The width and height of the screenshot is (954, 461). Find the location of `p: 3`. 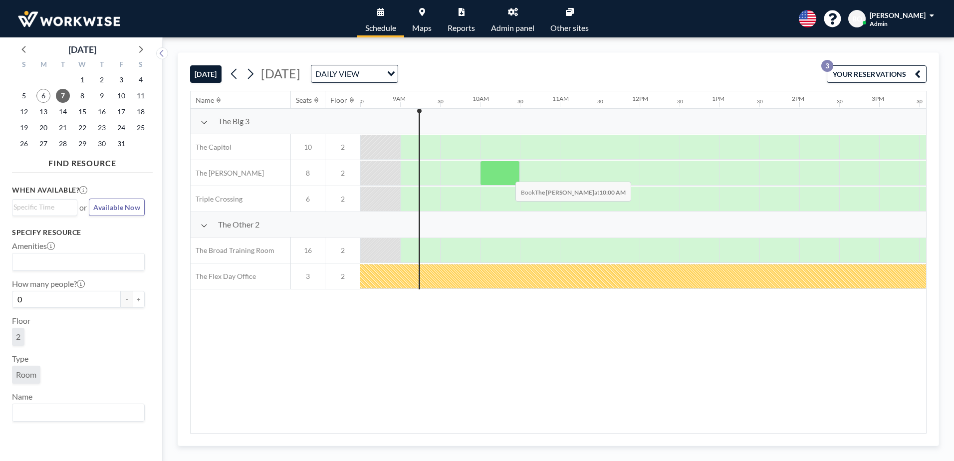

p: 3 is located at coordinates (827, 66).